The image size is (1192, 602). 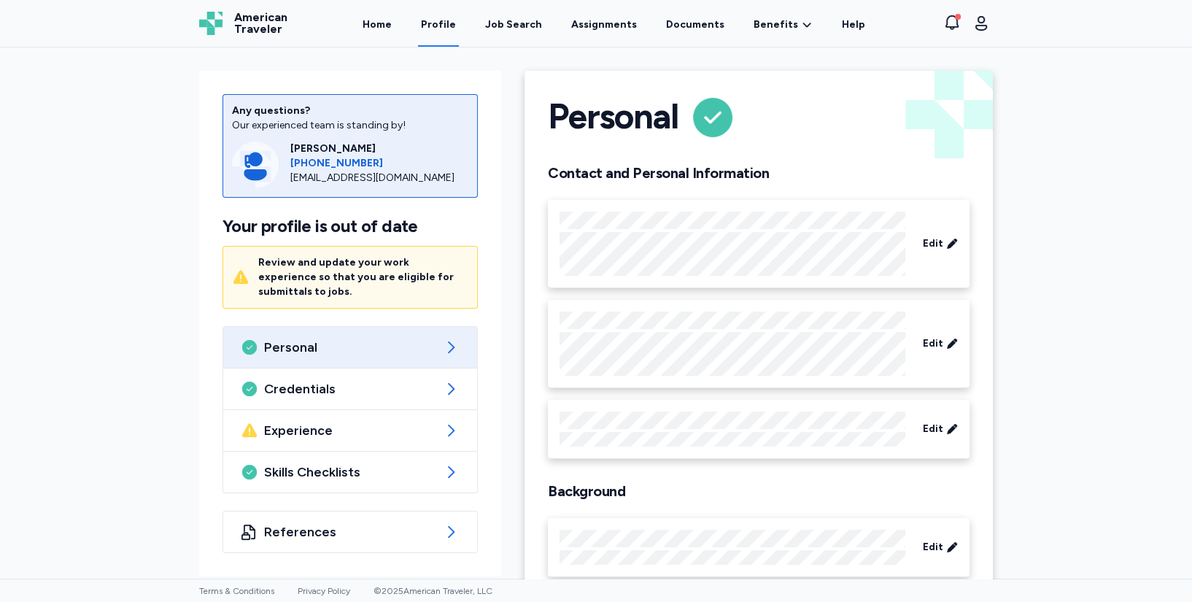 I want to click on div: Our experienced team is standing by!, so click(x=350, y=125).